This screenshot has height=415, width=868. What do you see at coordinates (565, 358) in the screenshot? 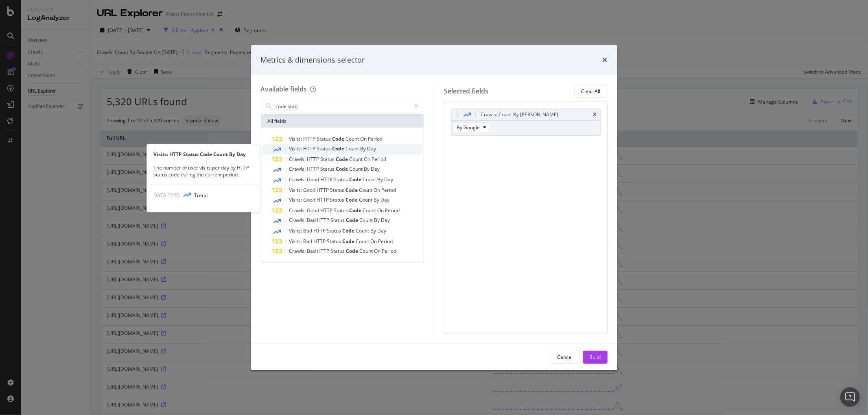
I see `button: Cancel` at bounding box center [565, 358].